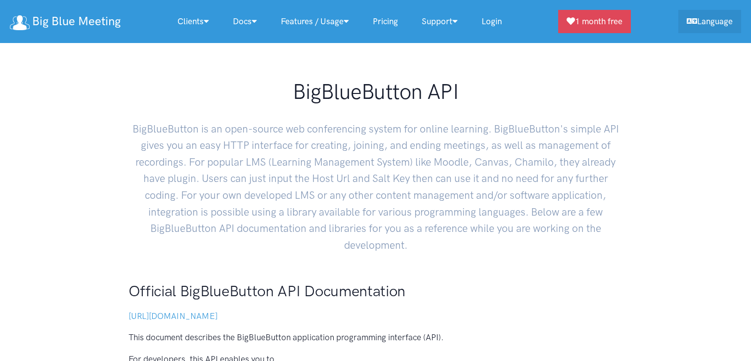  What do you see at coordinates (385, 21) in the screenshot?
I see `a: Pricing` at bounding box center [385, 21].